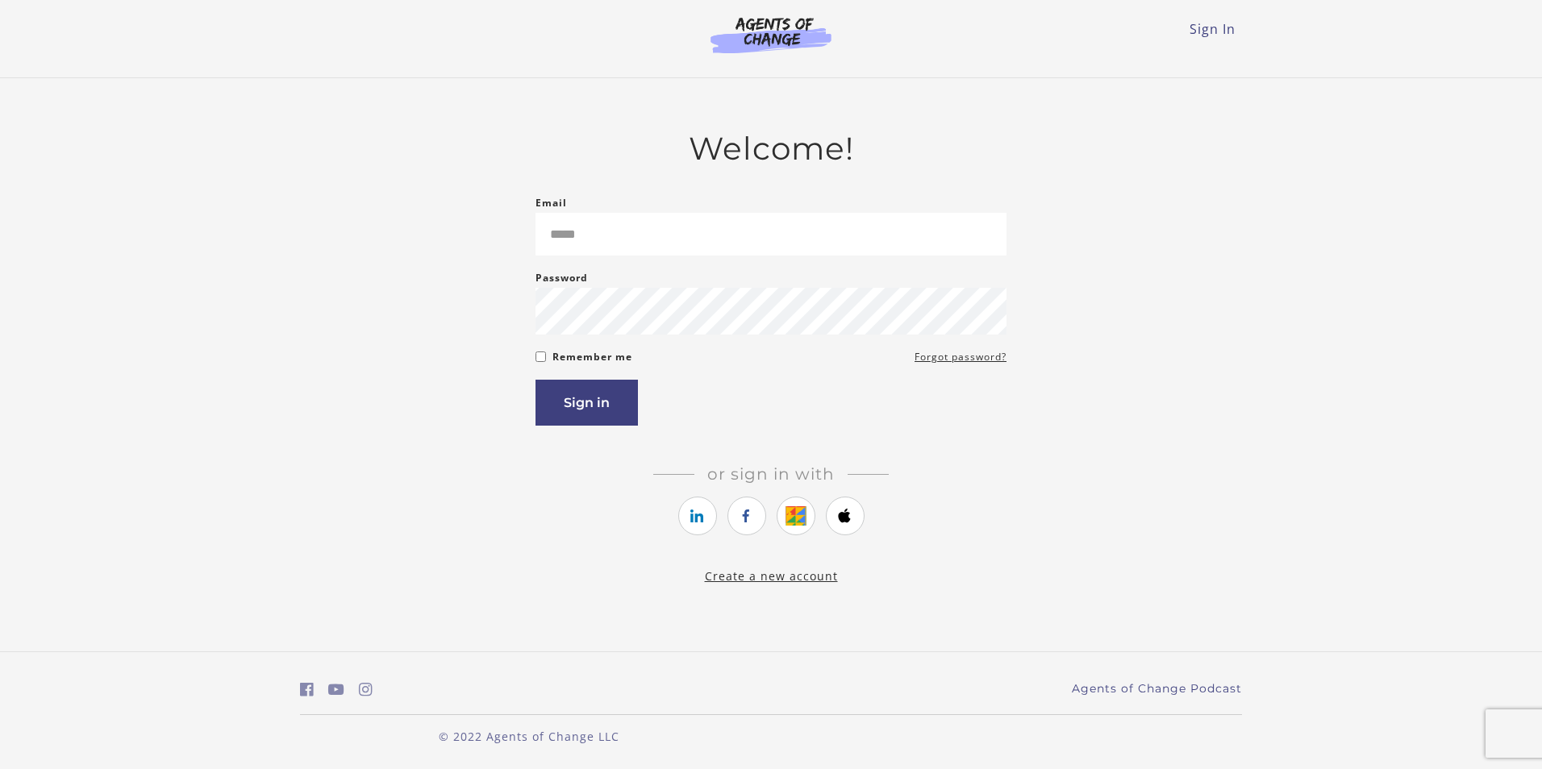 The height and width of the screenshot is (769, 1542). What do you see at coordinates (845, 516) in the screenshot?
I see `a: https://courses.thinkific.com/users/auth/apple?ss%5Breferral%5D=&ss%5Buser_return_to%5D=&ss%5Bvis...` at bounding box center [845, 516].